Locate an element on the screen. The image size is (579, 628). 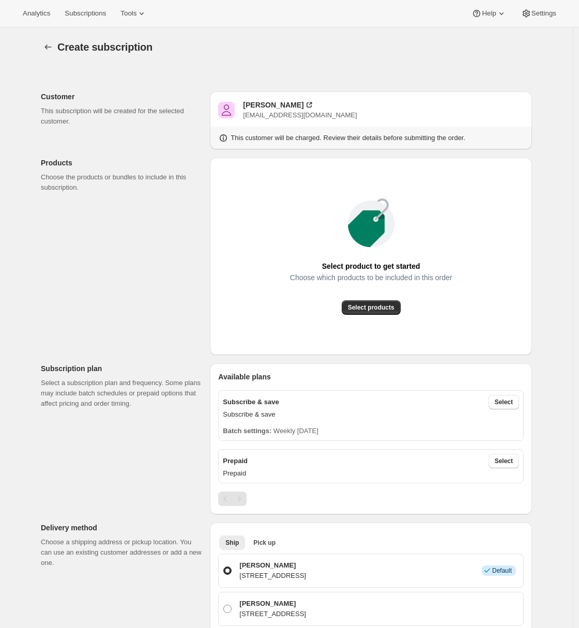
p: Choose a shipping address or pickup location. You can use an existing customer addresses or add a... is located at coordinates (121, 552).